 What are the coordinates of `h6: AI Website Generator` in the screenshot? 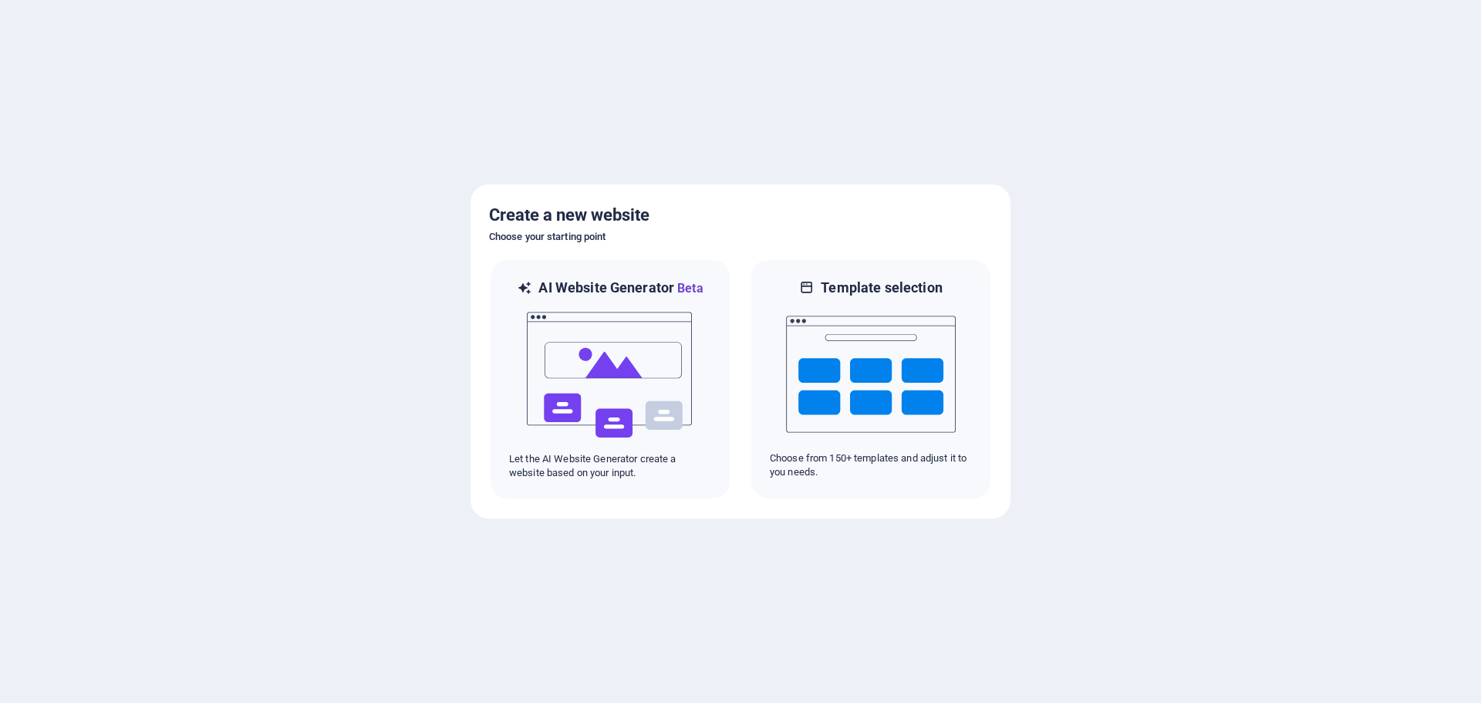 It's located at (620, 288).